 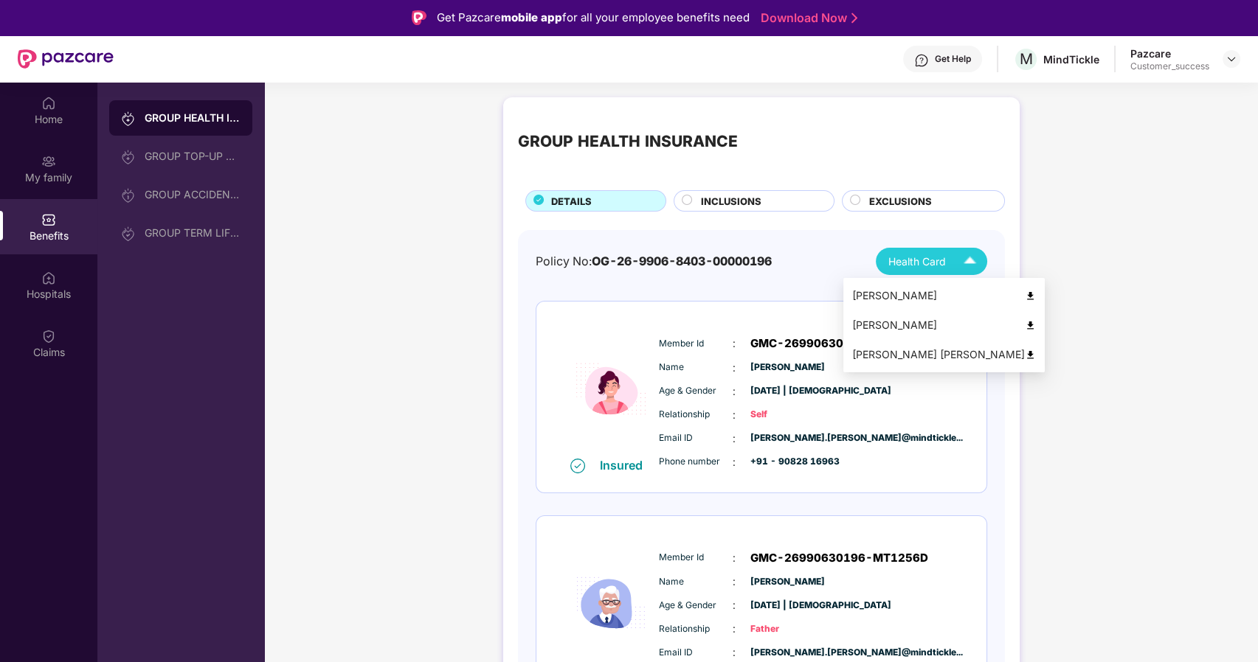 What do you see at coordinates (854, 18) in the screenshot?
I see `img: Stroke` at bounding box center [854, 18].